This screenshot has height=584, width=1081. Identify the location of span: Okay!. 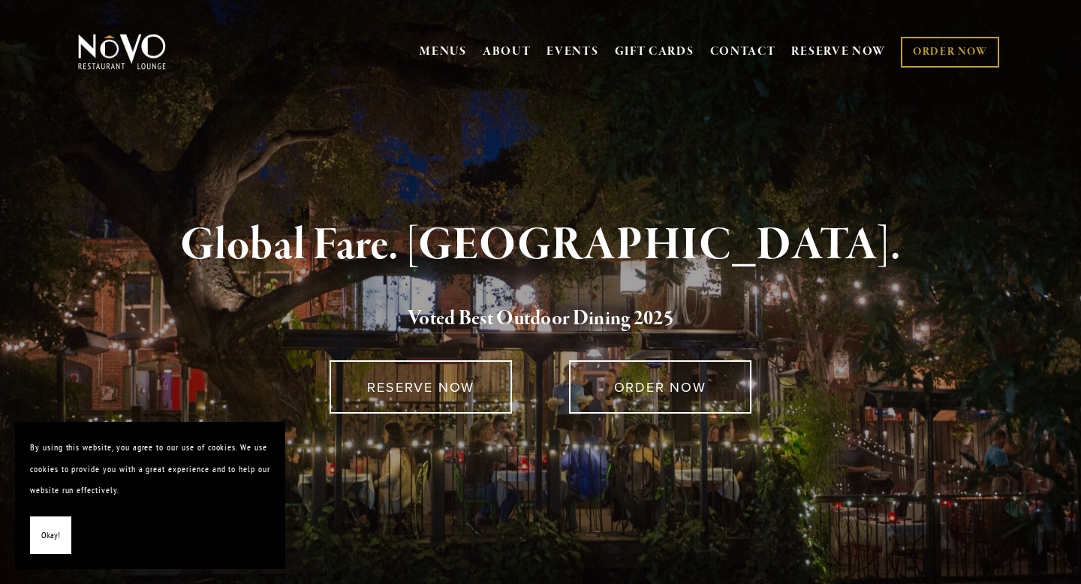
(50, 535).